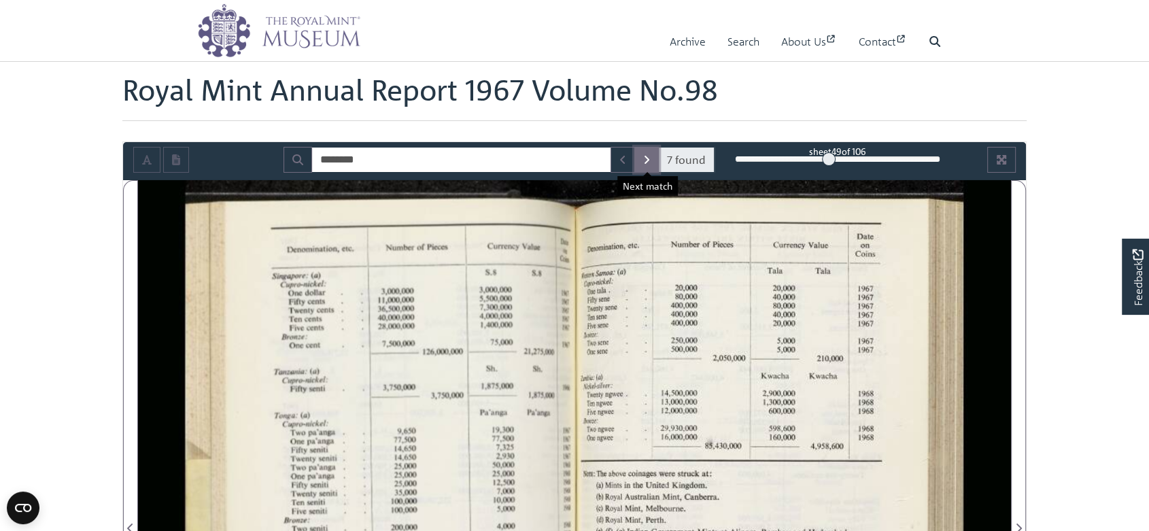 This screenshot has width=1149, height=531. I want to click on a: About Us, so click(809, 41).